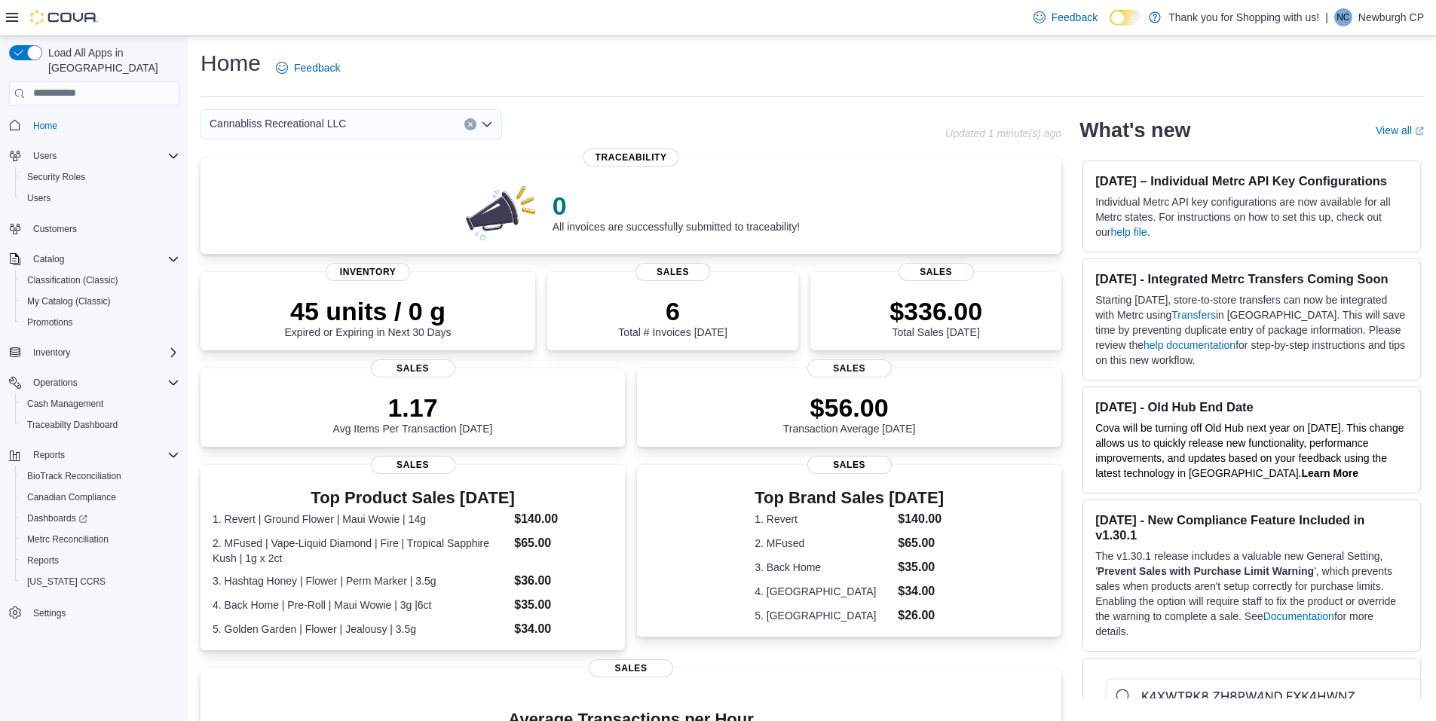 The height and width of the screenshot is (721, 1436). I want to click on a: help documentation, so click(1190, 345).